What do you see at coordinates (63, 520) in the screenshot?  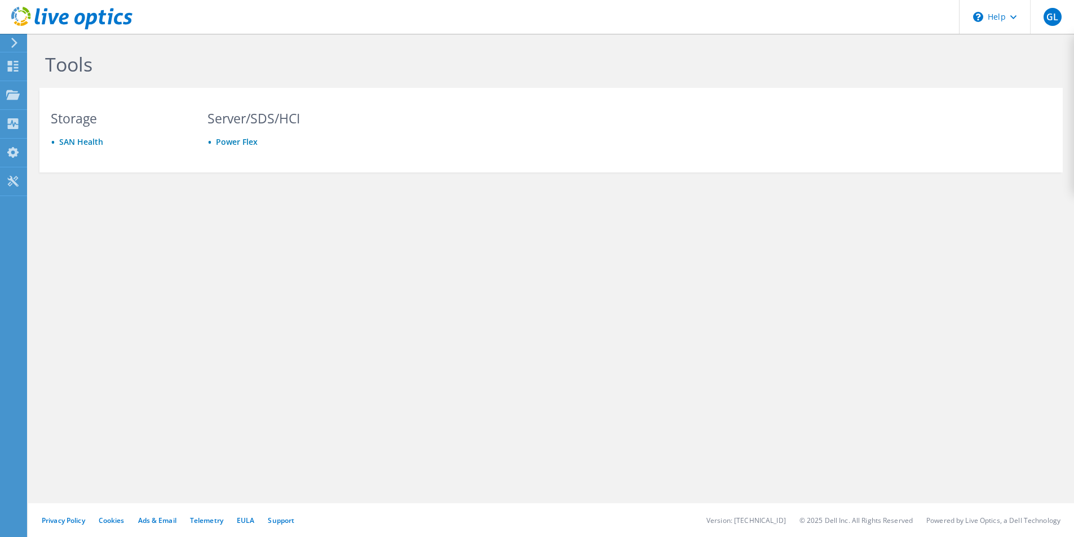 I see `a: Privacy Policy` at bounding box center [63, 520].